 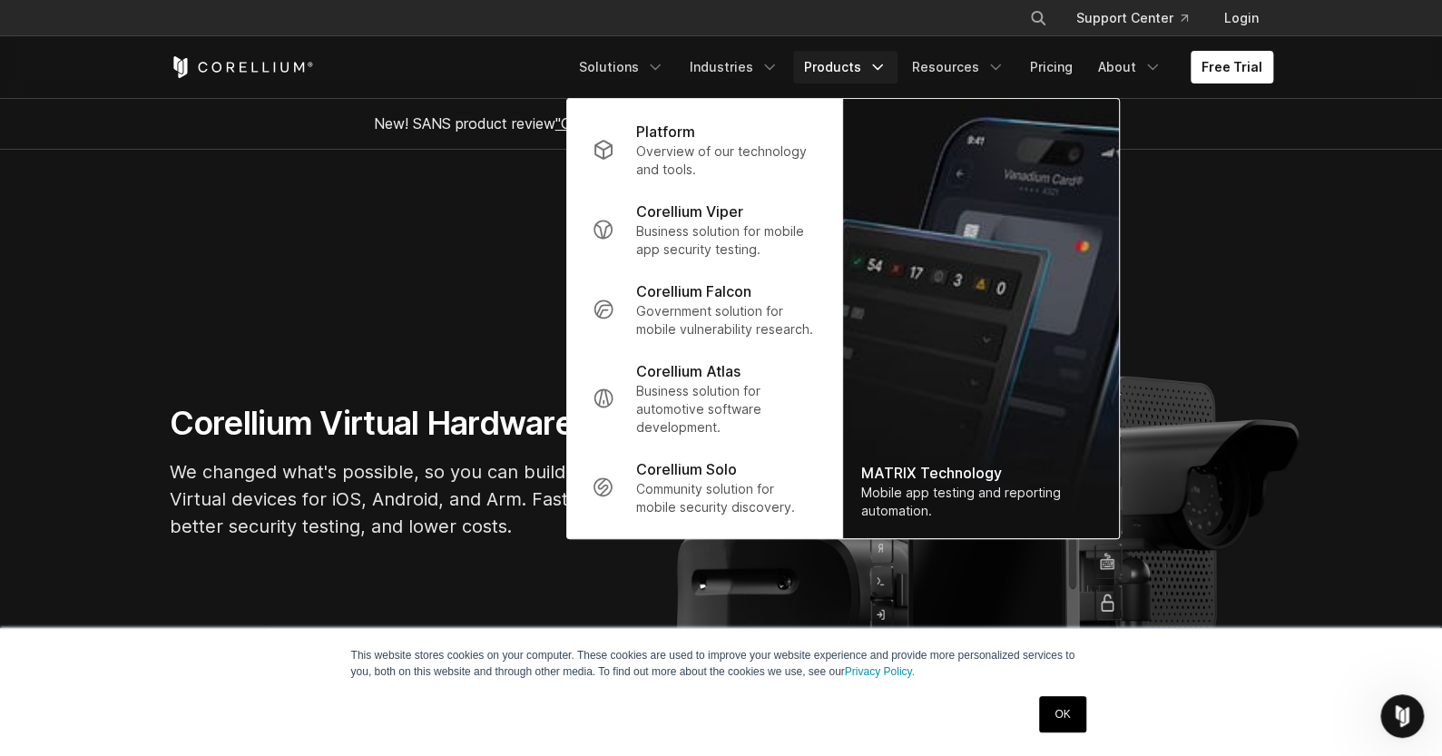 I want to click on a: Corellium Home, so click(x=241, y=67).